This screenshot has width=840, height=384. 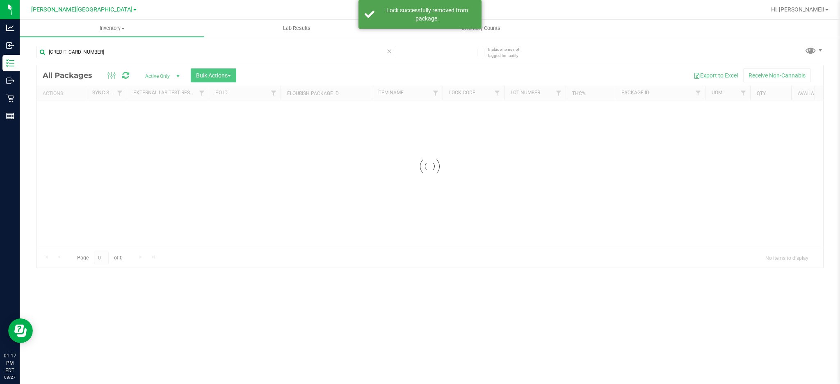 What do you see at coordinates (389, 51) in the screenshot?
I see `span: Clear` at bounding box center [389, 51].